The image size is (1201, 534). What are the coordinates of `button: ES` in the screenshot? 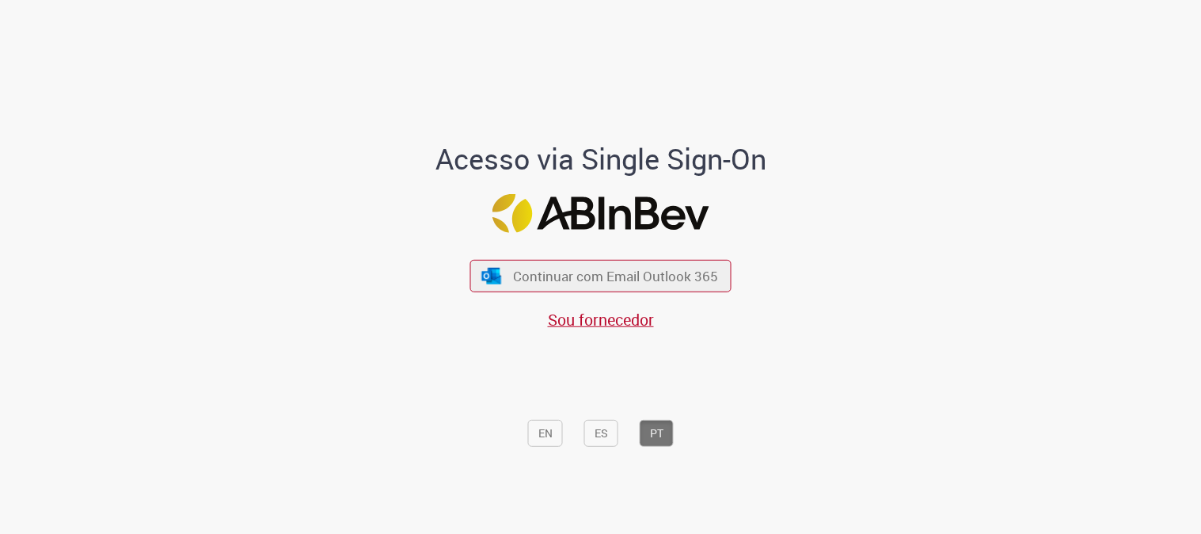 It's located at (601, 433).